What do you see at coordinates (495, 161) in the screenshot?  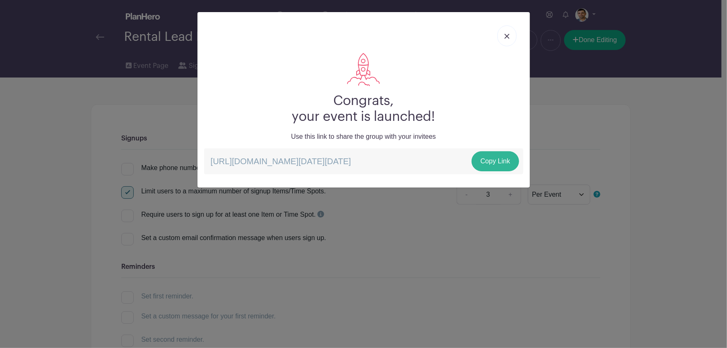 I see `a: Copy Link` at bounding box center [495, 161].